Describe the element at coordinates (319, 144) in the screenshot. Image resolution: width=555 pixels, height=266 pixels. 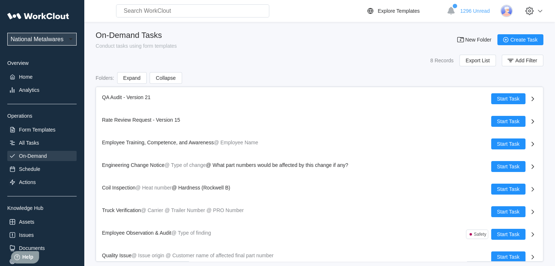
I see `a: Employee Training, Competence, and Awareness@ Employee NameStart Task` at that location.